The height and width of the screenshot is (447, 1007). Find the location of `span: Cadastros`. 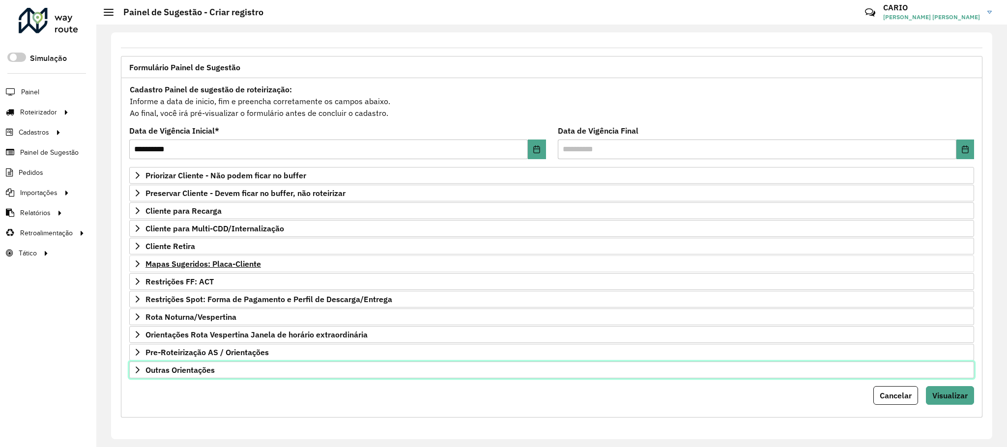

span: Cadastros is located at coordinates (34, 132).